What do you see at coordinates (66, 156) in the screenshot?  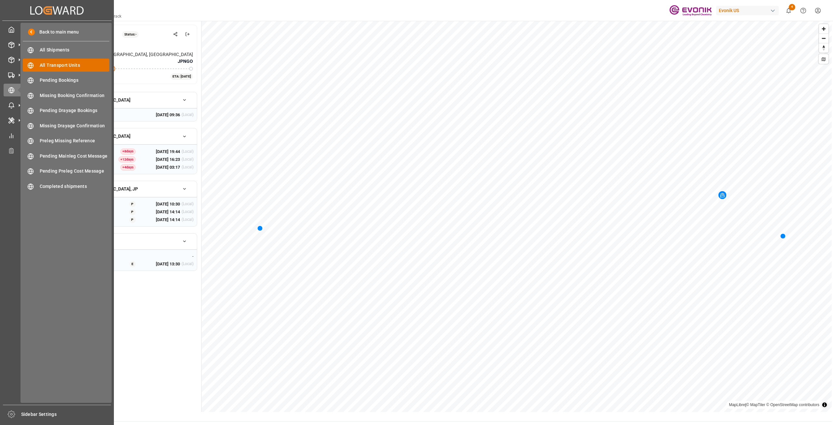 I see `a: Pending Mainleg Cost Message` at bounding box center [66, 156].